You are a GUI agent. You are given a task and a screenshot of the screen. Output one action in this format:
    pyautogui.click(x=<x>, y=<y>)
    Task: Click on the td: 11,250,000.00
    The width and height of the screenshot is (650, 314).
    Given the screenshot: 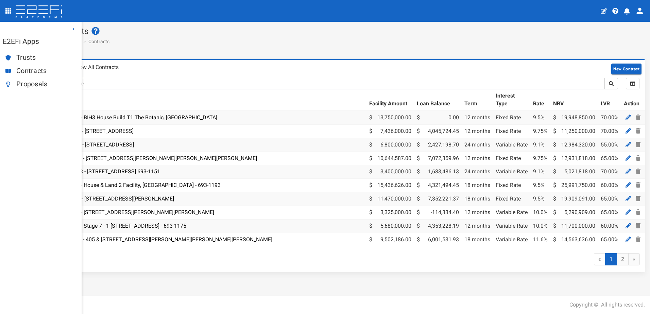 What is the action you would take?
    pyautogui.click(x=574, y=131)
    